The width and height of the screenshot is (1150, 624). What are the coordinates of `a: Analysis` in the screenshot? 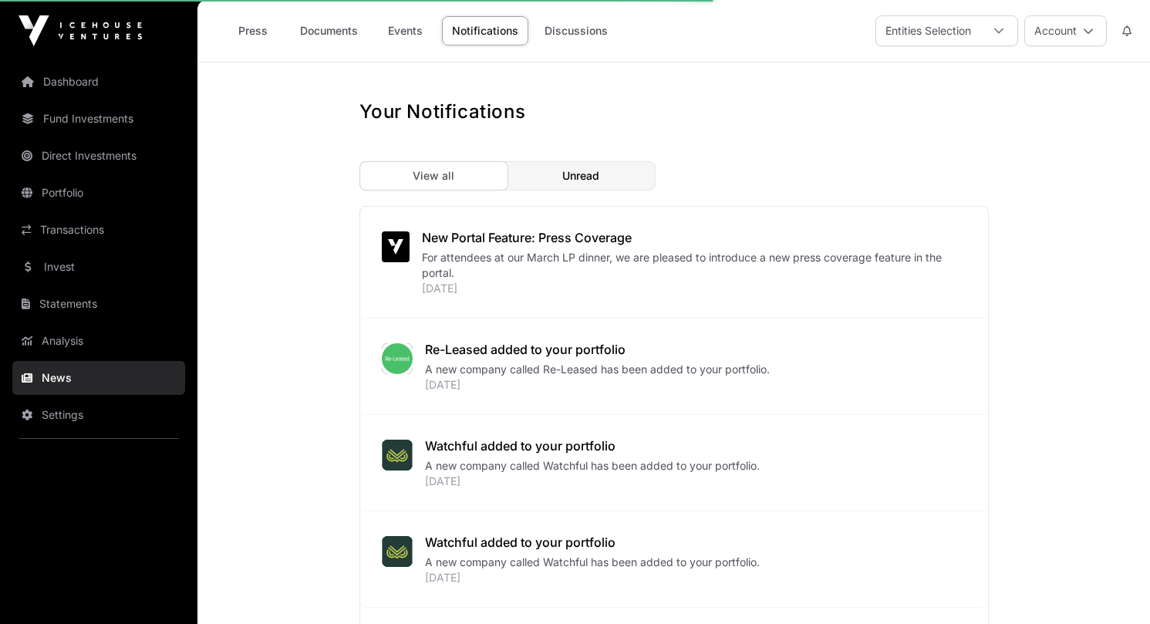 It's located at (99, 341).